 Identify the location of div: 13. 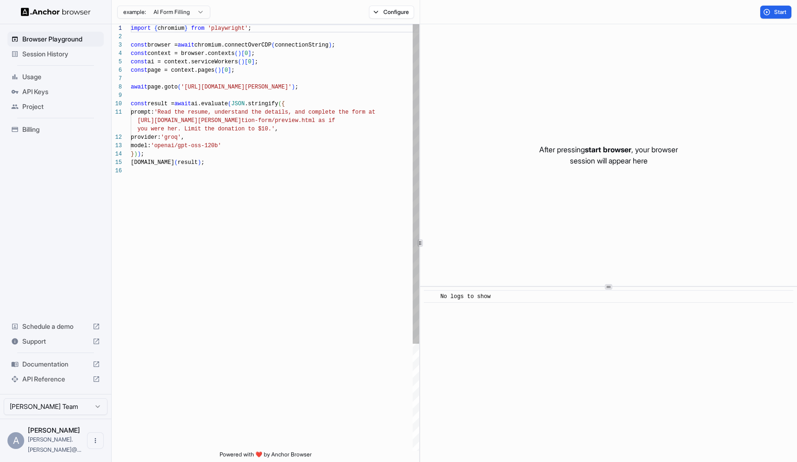
(117, 146).